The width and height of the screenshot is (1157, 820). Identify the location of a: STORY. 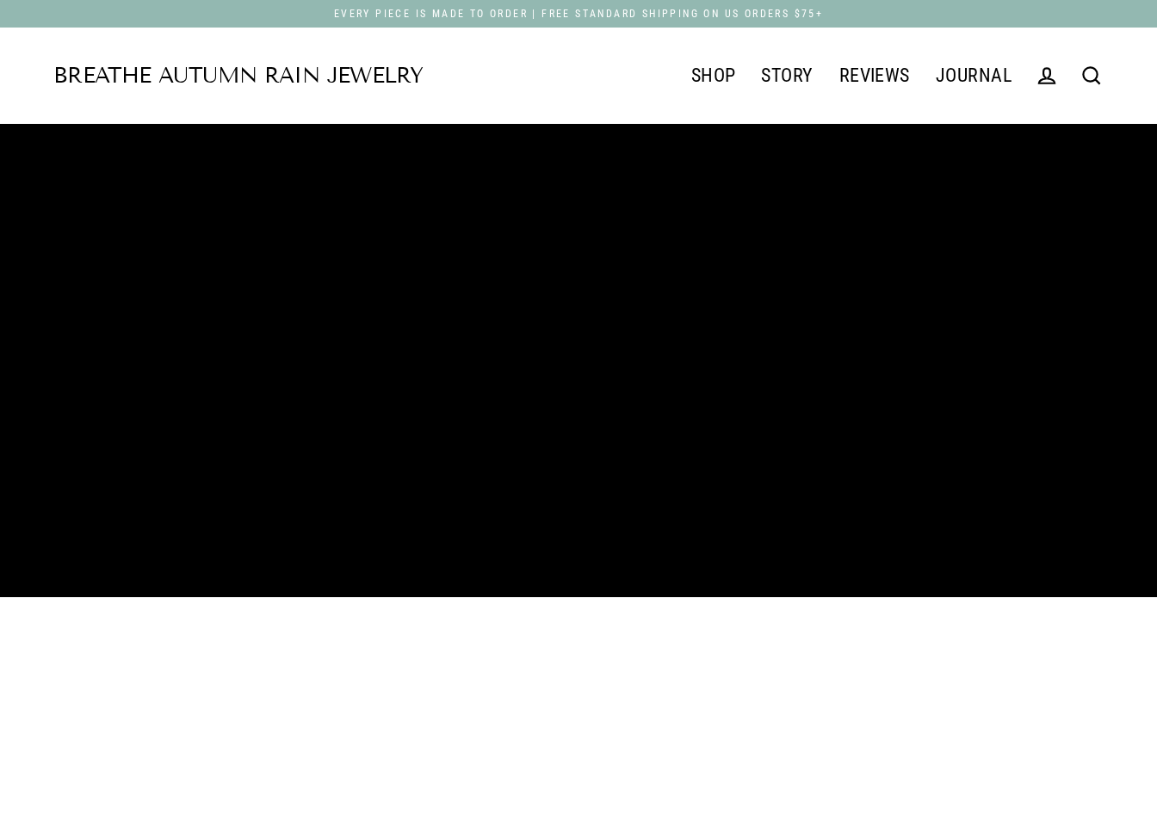
(787, 76).